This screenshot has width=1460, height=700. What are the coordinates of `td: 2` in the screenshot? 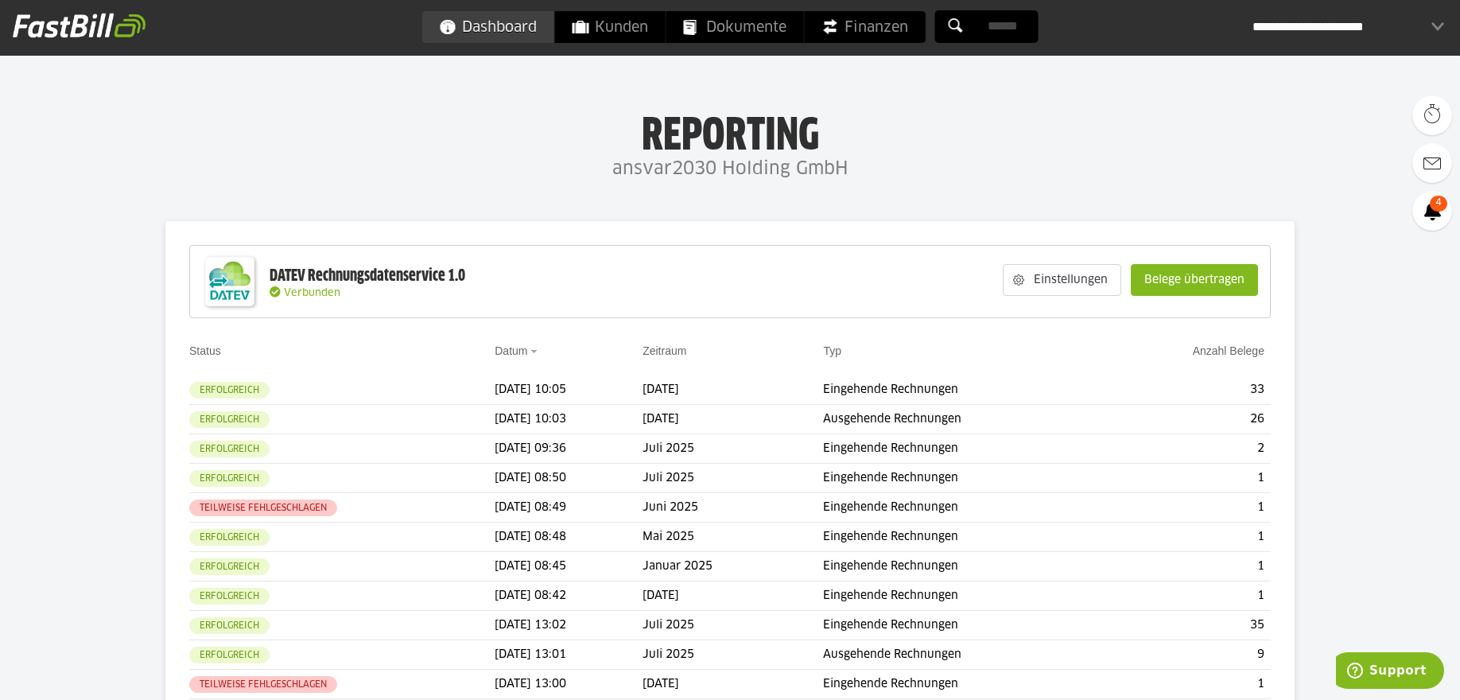 It's located at (1190, 448).